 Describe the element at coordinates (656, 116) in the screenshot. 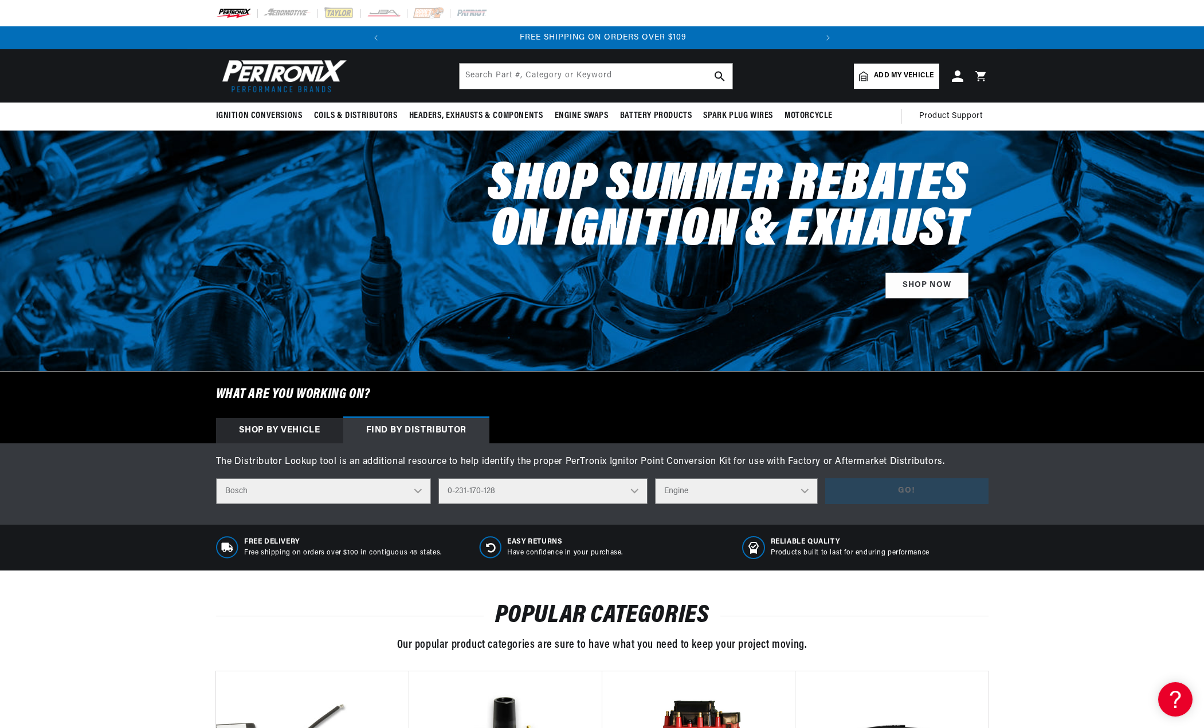

I see `span: Battery Products` at that location.